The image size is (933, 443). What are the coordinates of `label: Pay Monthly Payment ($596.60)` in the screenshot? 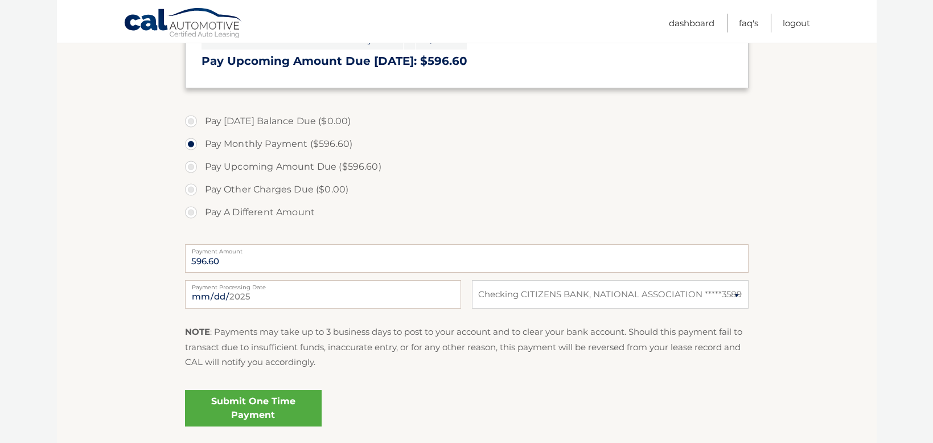 It's located at (467, 144).